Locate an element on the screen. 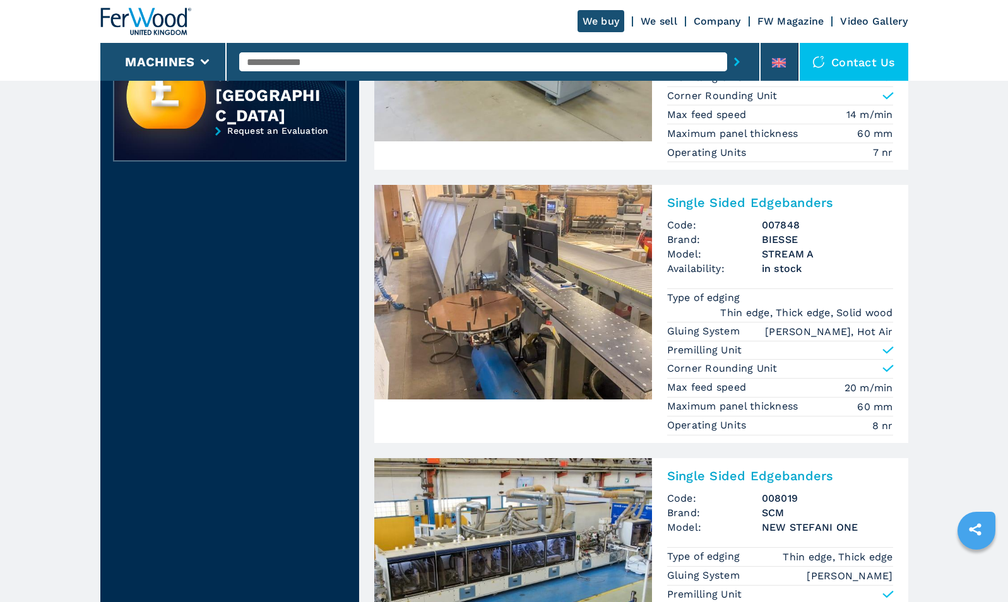  button: submit-button is located at coordinates (736, 62).